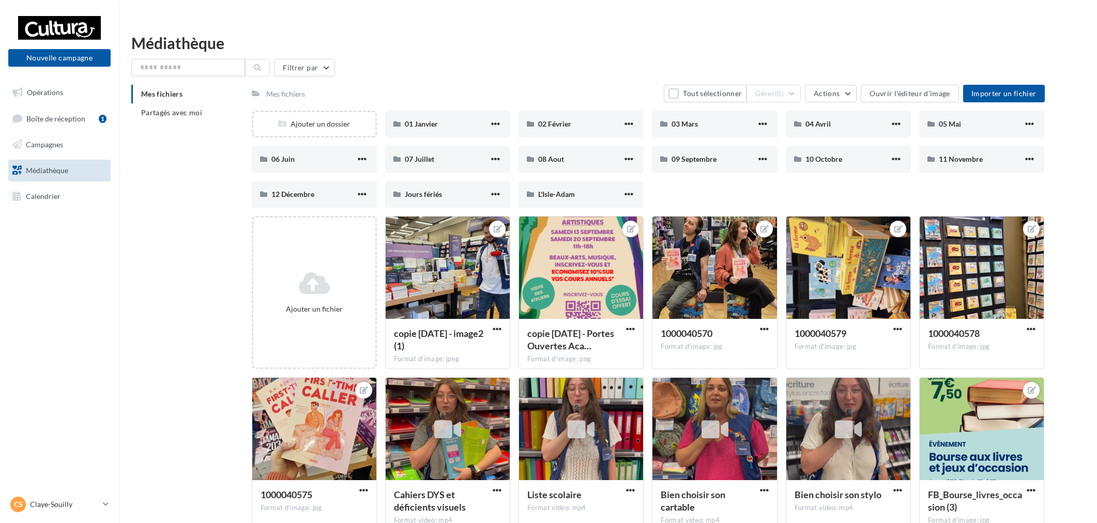 The width and height of the screenshot is (1097, 523). I want to click on button: Tout sélectionner, so click(705, 94).